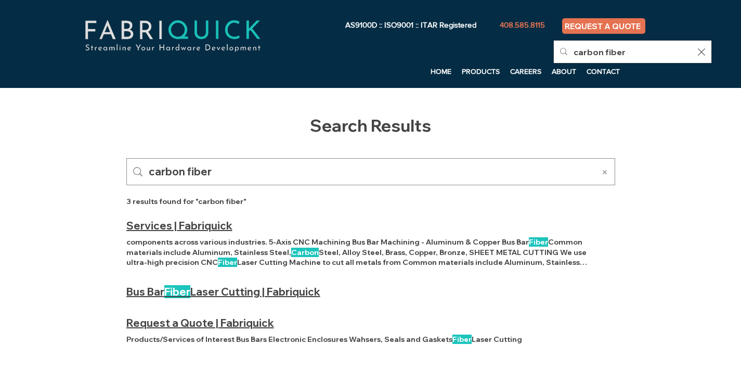  Describe the element at coordinates (441, 71) in the screenshot. I see `p: HOME` at that location.